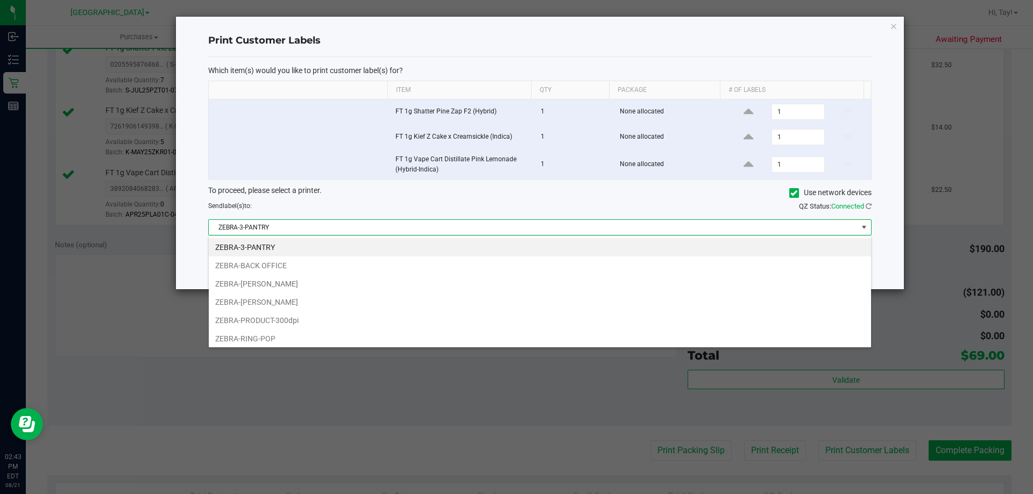 This screenshot has width=1033, height=494. Describe the element at coordinates (540, 41) in the screenshot. I see `h4: Print Customer Labels` at that location.